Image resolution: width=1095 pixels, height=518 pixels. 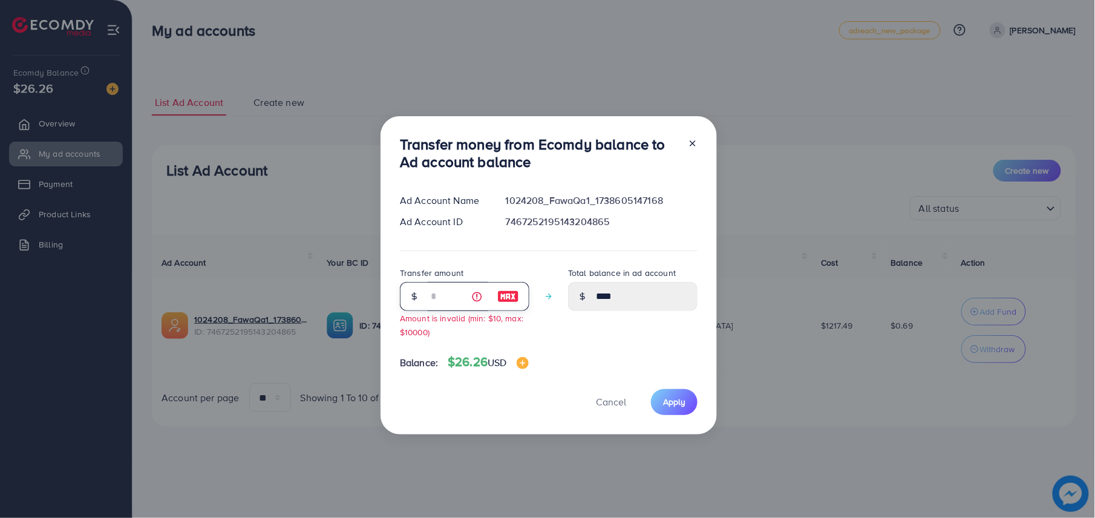 What do you see at coordinates (488, 362) in the screenshot?
I see `h4: $26.26` at bounding box center [488, 362].